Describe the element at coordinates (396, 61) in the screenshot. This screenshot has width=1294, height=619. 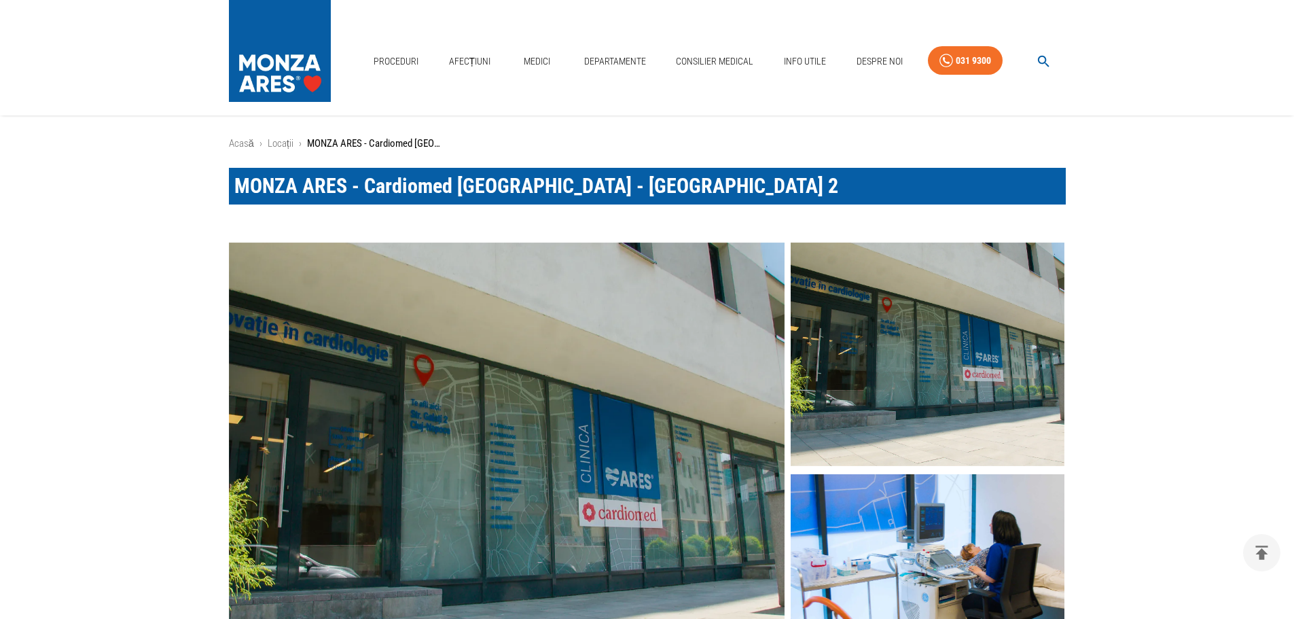
I see `a: Proceduri` at that location.